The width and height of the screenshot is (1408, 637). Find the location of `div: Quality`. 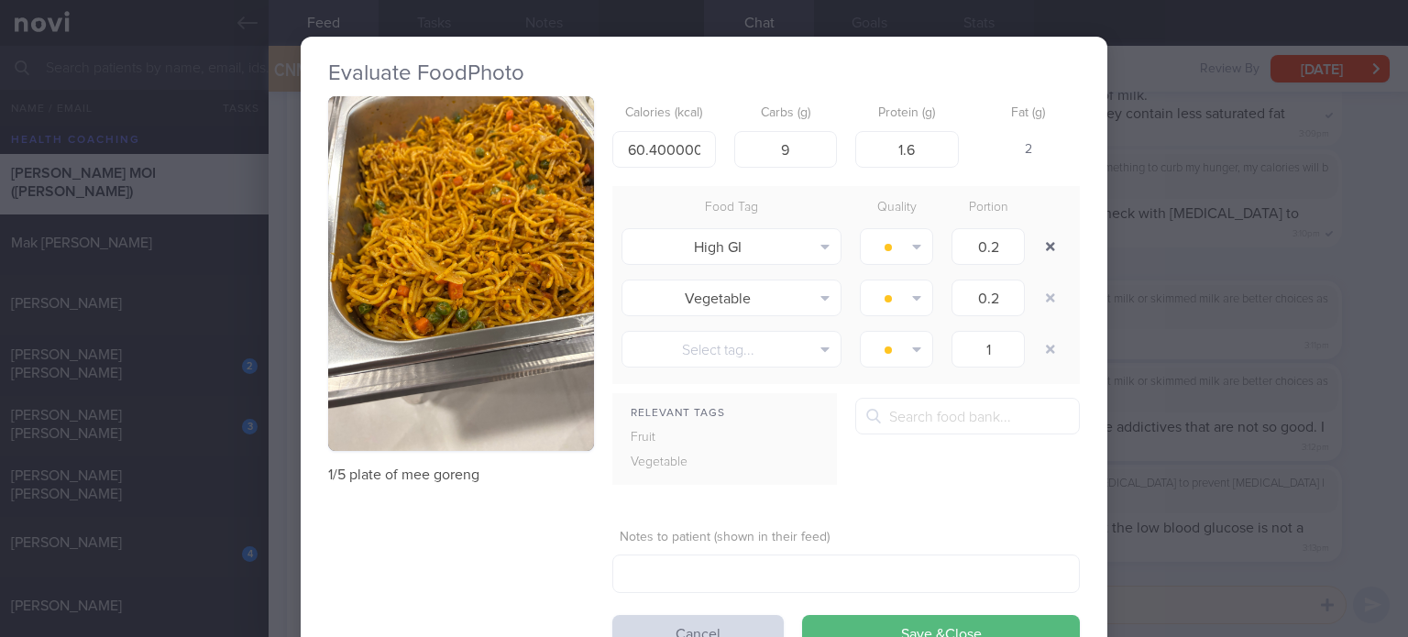

div: Quality is located at coordinates (897, 208).